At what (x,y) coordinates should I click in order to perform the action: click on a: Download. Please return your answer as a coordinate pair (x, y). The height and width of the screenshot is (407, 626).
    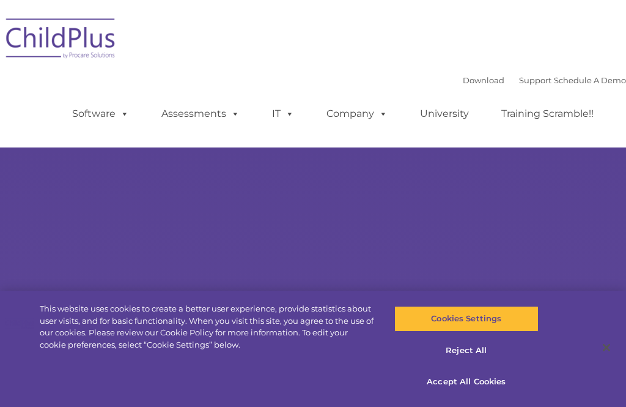
    Looking at the image, I should click on (484, 80).